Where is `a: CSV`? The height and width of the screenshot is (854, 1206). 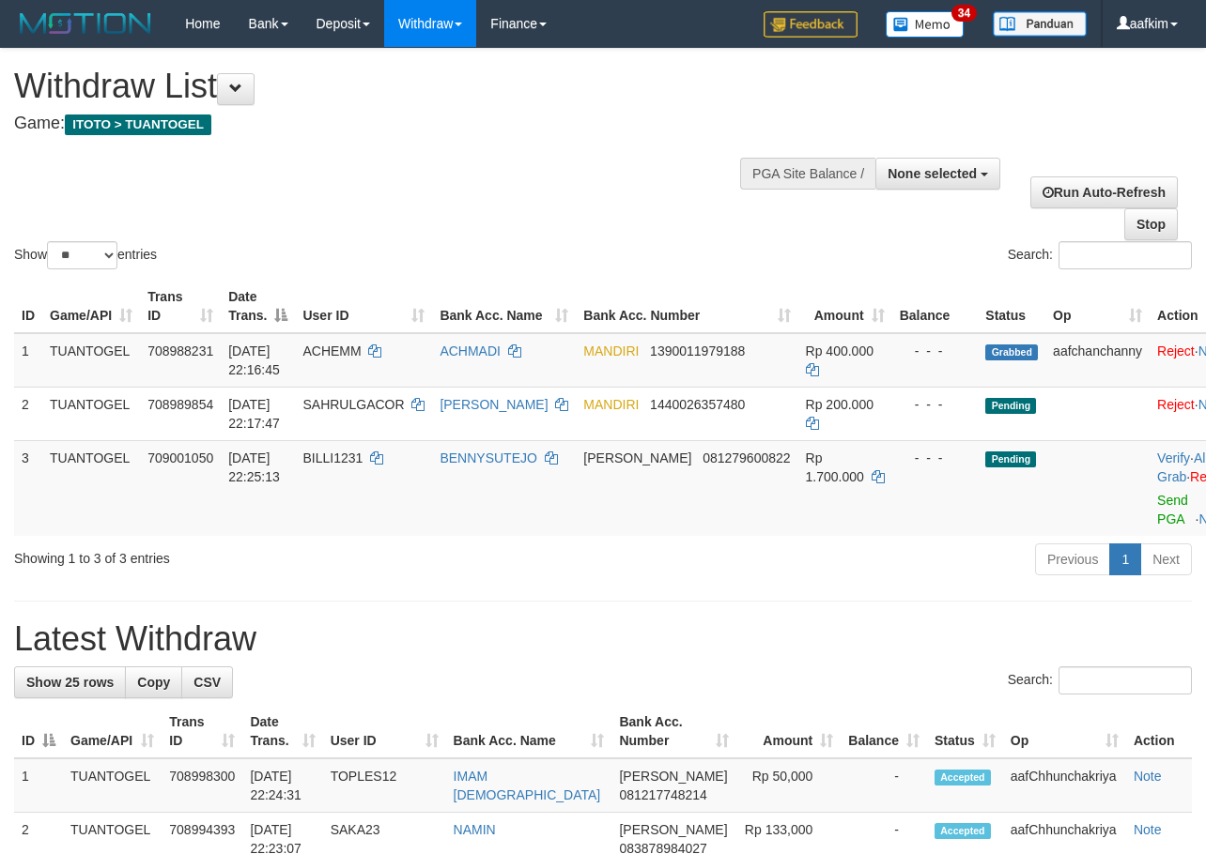
a: CSV is located at coordinates (207, 683).